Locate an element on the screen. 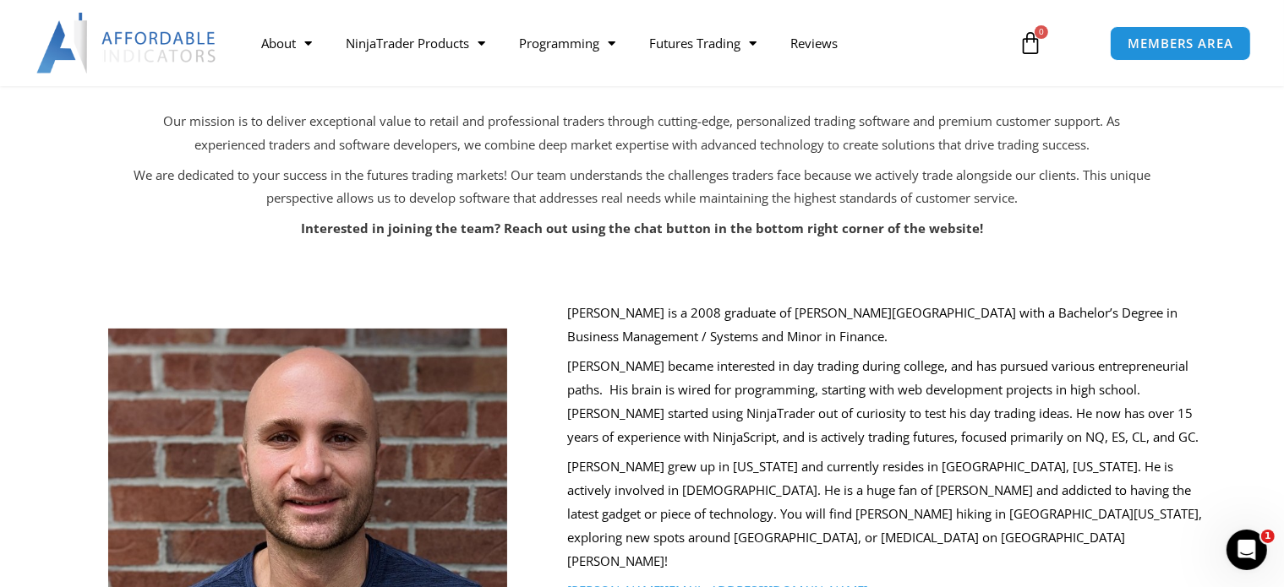  a: Reviews is located at coordinates (814, 43).